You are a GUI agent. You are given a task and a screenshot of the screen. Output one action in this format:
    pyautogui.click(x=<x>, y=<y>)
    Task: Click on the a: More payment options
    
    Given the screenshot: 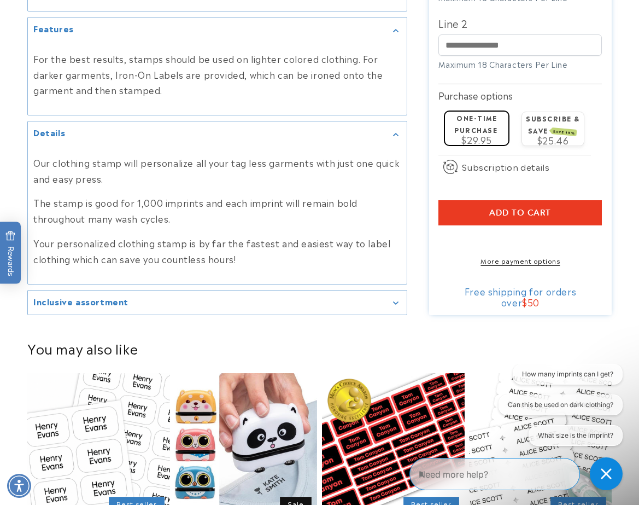 What is the action you would take?
    pyautogui.click(x=520, y=261)
    